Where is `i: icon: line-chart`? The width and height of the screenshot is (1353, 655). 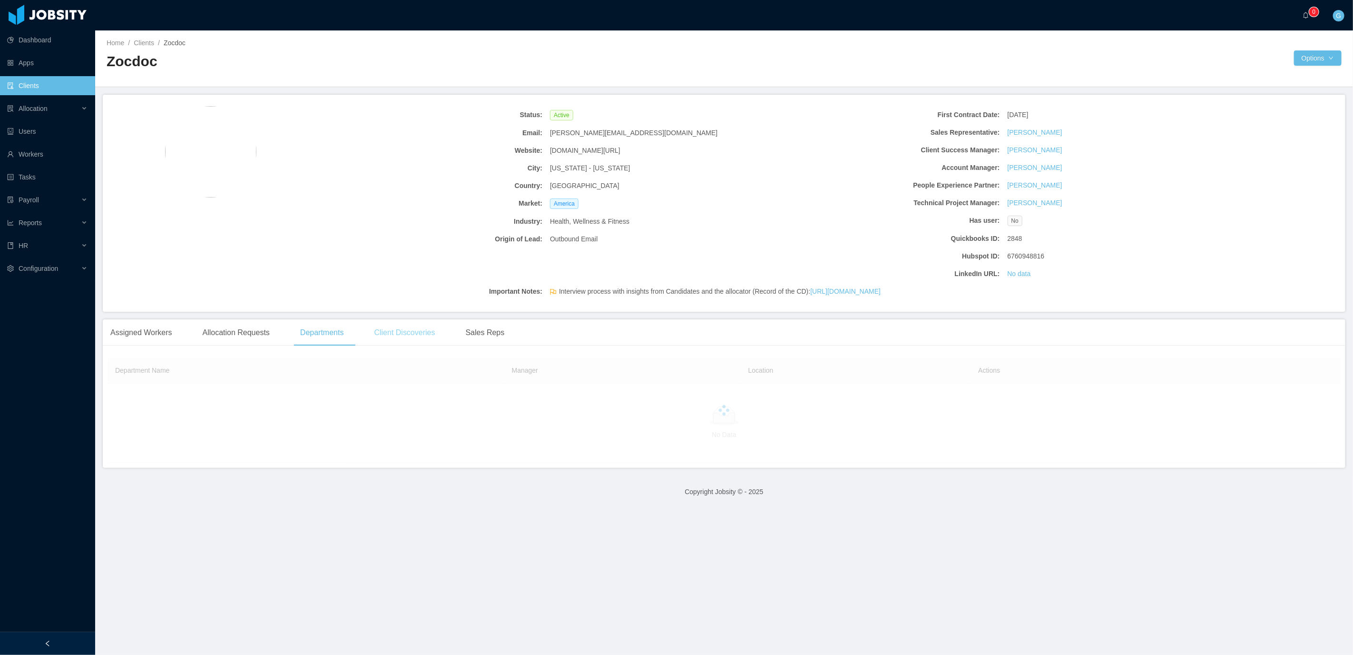
i: icon: line-chart is located at coordinates (10, 223).